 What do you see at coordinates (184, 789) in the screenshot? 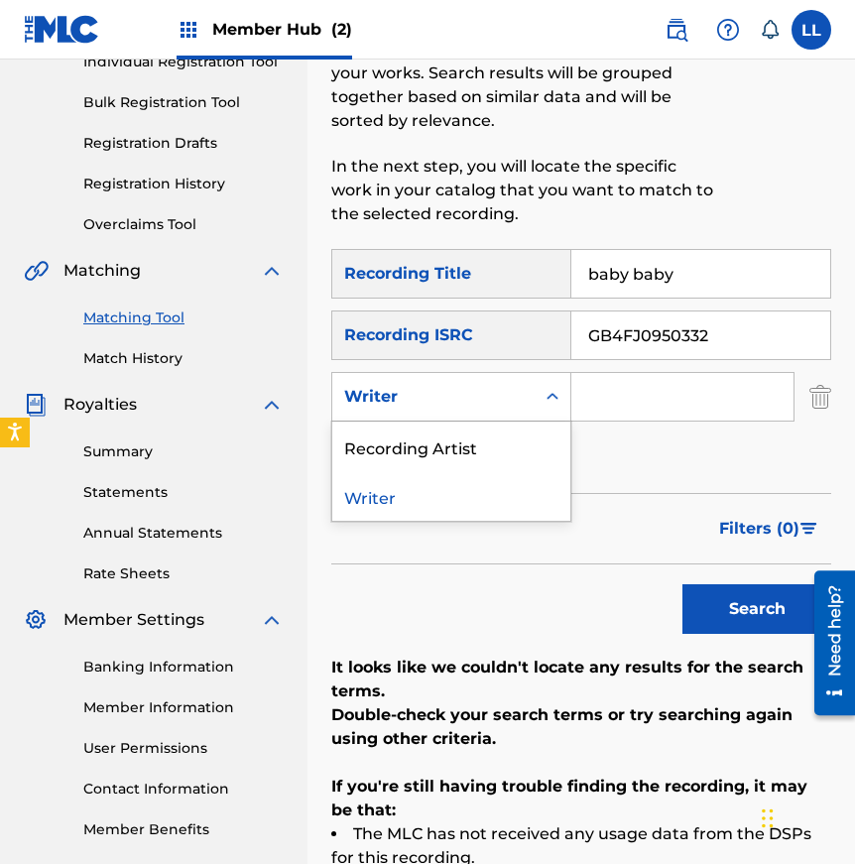
I see `a: Contact Information` at bounding box center [184, 789].